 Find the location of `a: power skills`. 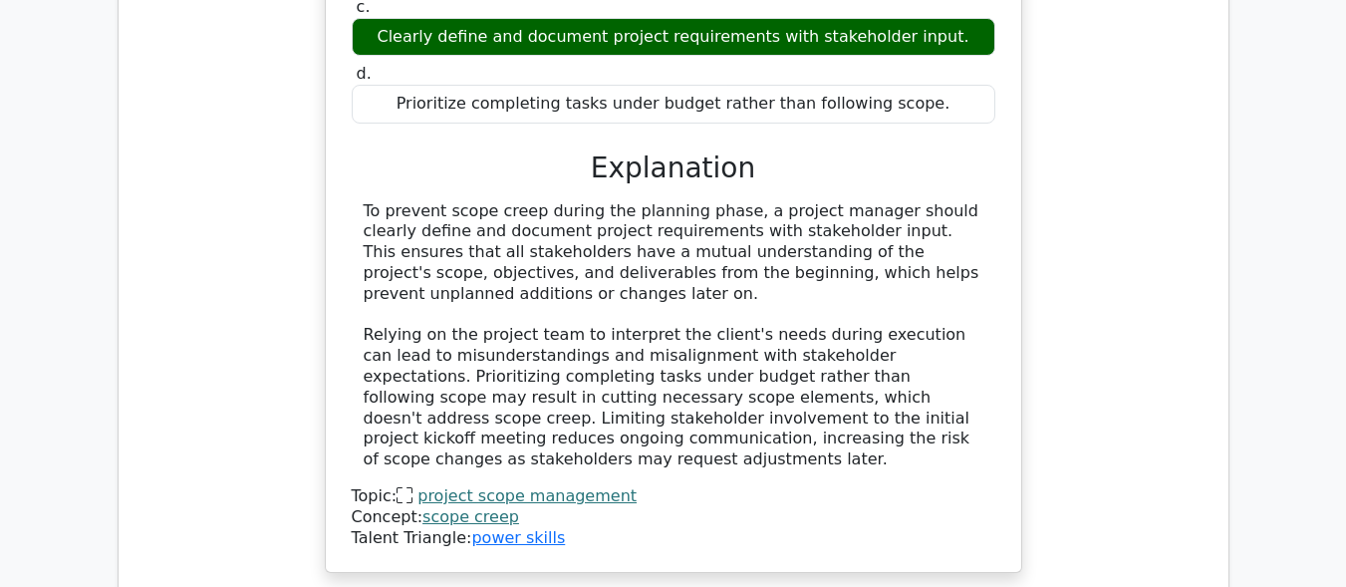

a: power skills is located at coordinates (518, 537).